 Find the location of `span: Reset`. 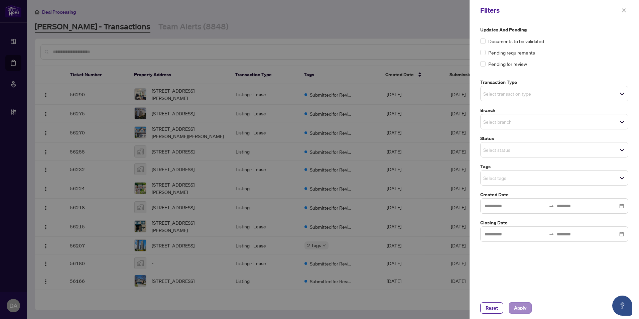

span: Reset is located at coordinates (491, 308).